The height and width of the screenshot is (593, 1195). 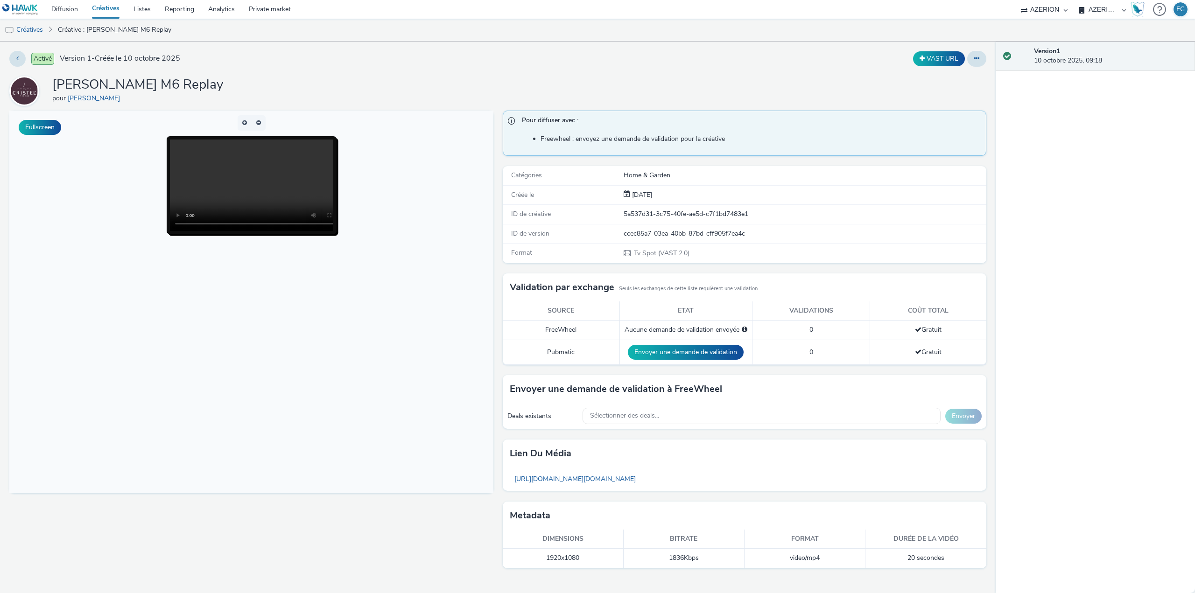 What do you see at coordinates (563, 539) in the screenshot?
I see `th: Dimensions` at bounding box center [563, 539].